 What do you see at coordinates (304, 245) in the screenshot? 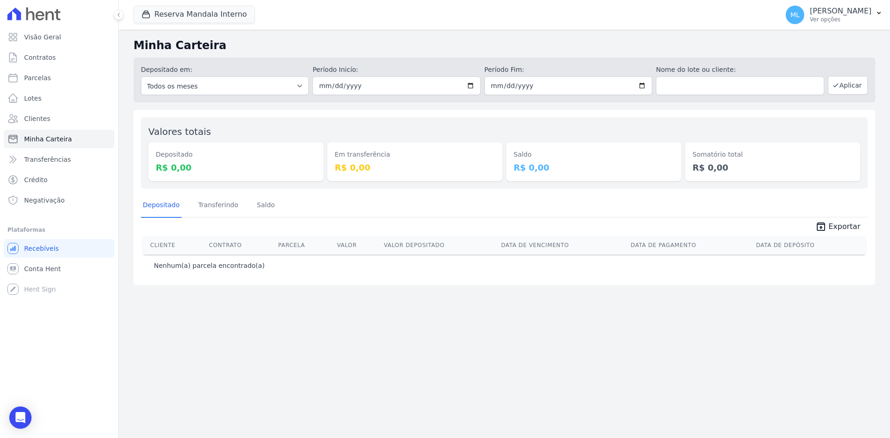
I see `th: Parcela` at bounding box center [304, 245].